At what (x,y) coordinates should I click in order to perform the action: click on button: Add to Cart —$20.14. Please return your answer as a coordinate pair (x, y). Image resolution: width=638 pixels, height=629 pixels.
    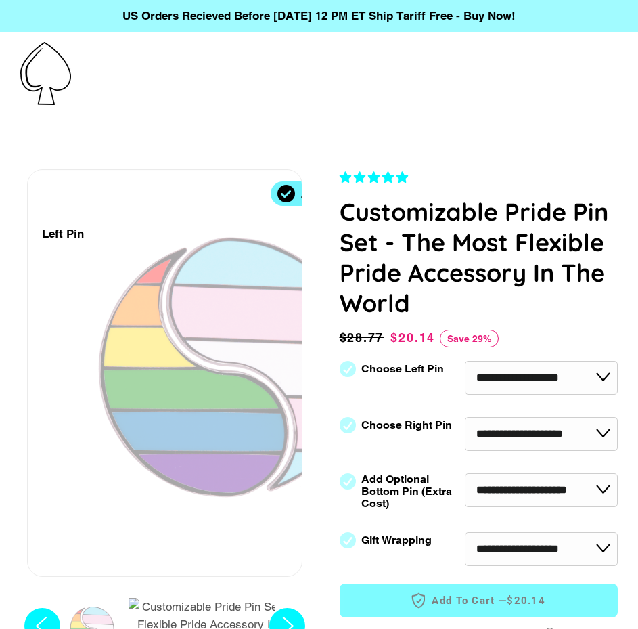
    Looking at the image, I should click on (479, 601).